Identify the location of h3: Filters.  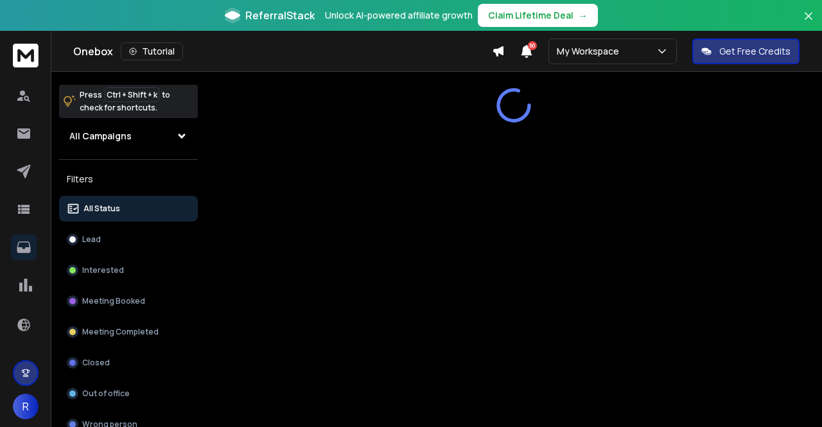
(128, 179).